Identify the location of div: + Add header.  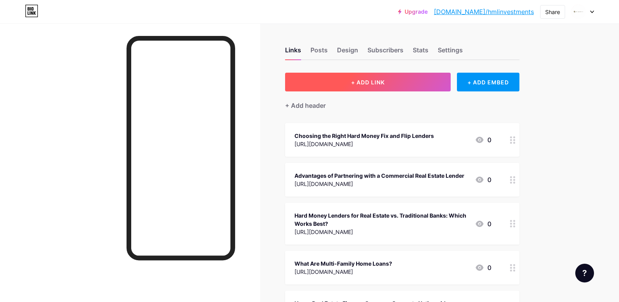
(305, 105).